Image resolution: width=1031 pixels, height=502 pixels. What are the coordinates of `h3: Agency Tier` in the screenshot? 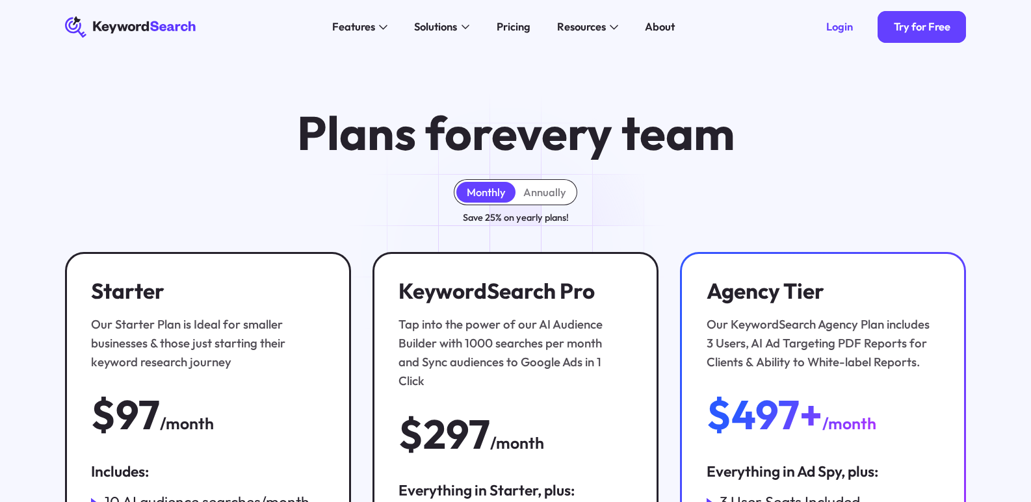 It's located at (819, 291).